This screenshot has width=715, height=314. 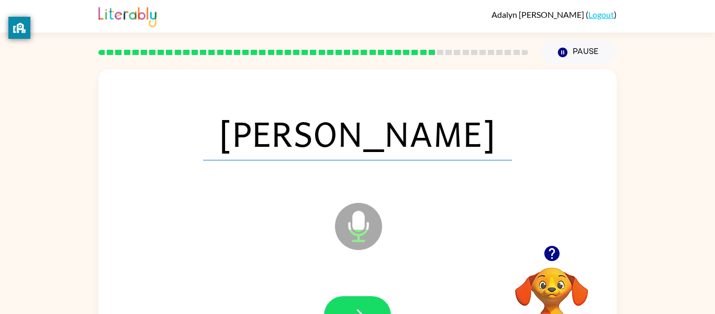 What do you see at coordinates (19, 28) in the screenshot?
I see `button: privacy banner` at bounding box center [19, 28].